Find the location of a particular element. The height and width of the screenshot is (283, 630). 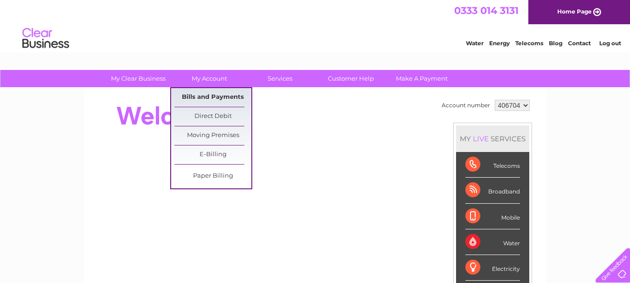

a: Make A Payment is located at coordinates (421, 78).